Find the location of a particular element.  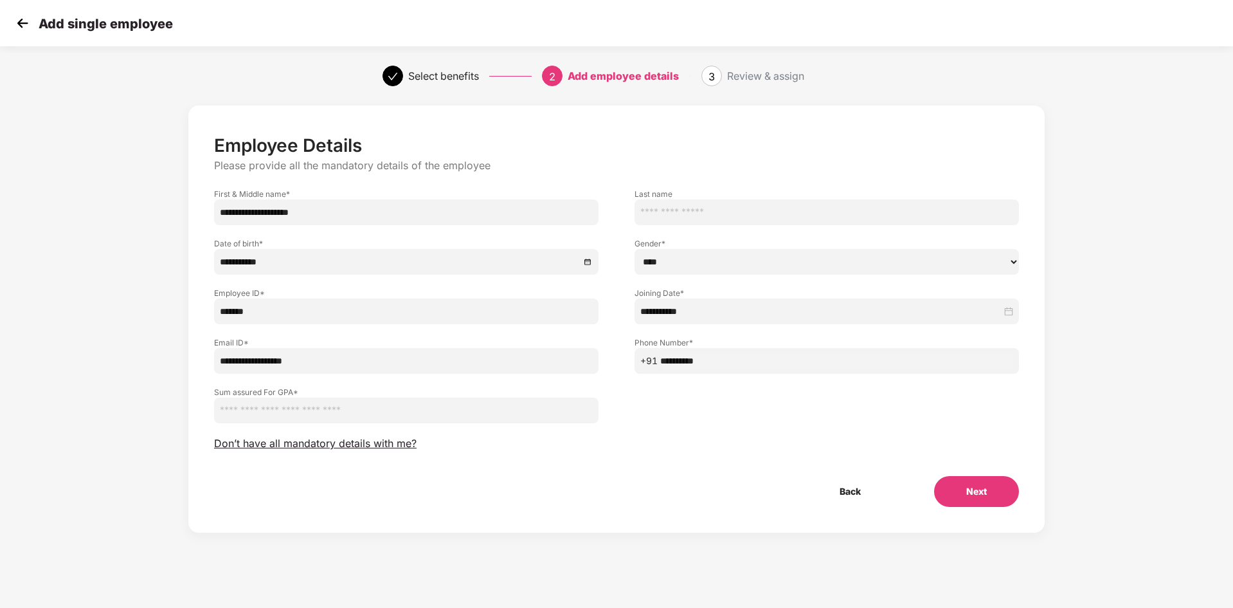

label: Phone Number is located at coordinates (827, 342).